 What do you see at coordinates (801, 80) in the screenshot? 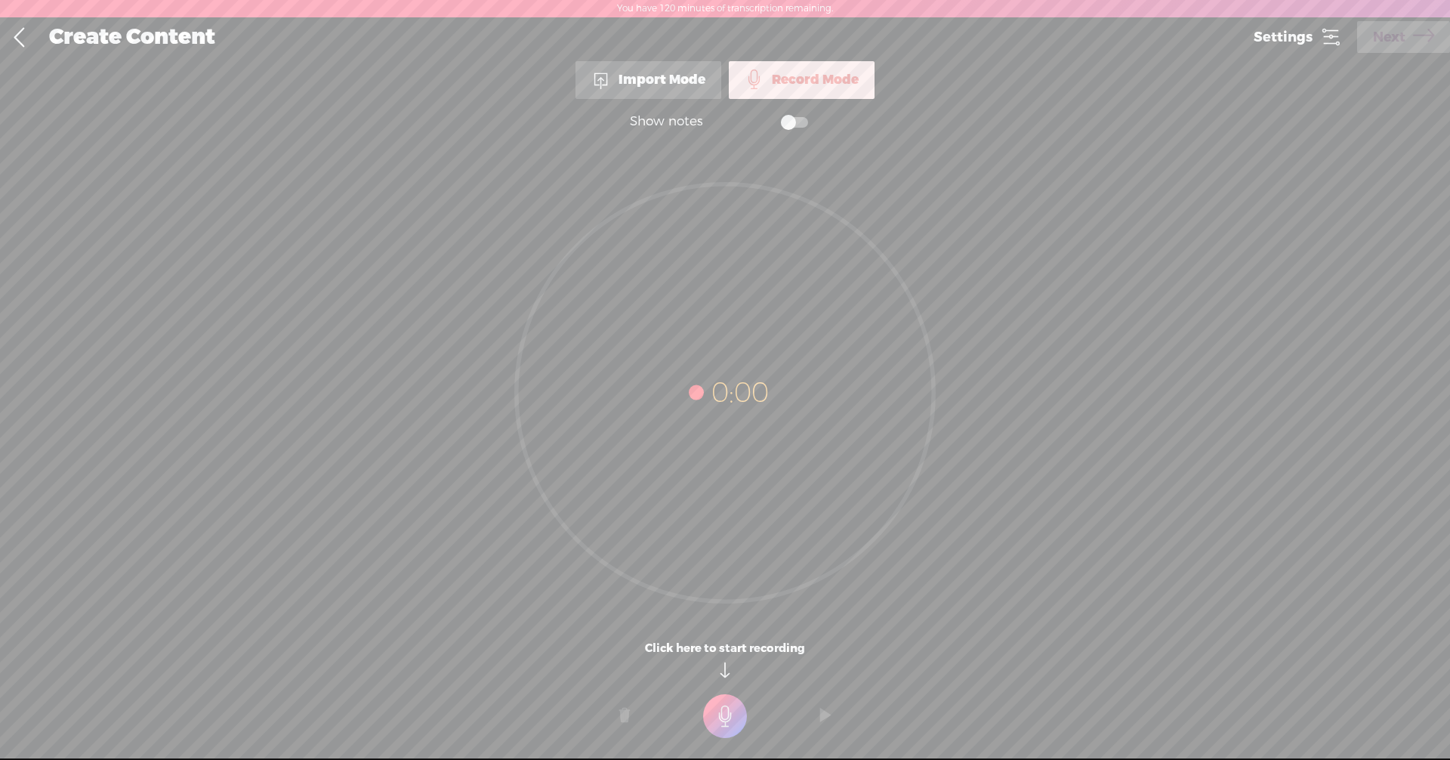
I see `div: Record Mode` at bounding box center [801, 80].